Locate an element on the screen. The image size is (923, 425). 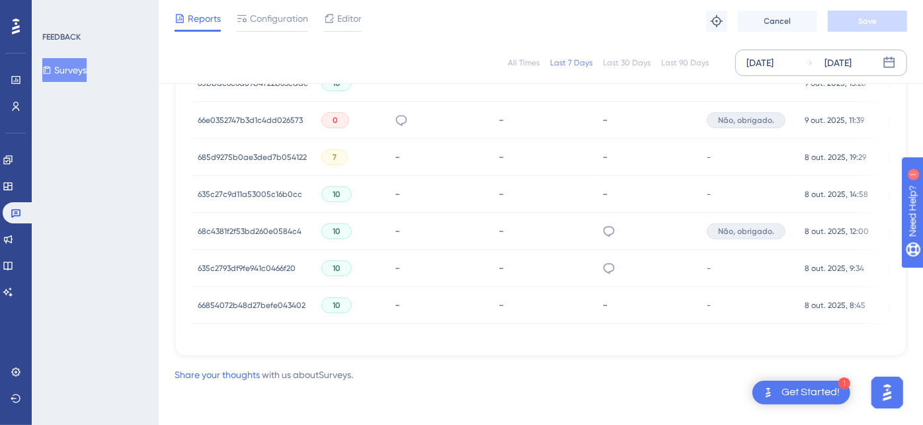
span: 8 out. 2025, 9:34 is located at coordinates (834, 268).